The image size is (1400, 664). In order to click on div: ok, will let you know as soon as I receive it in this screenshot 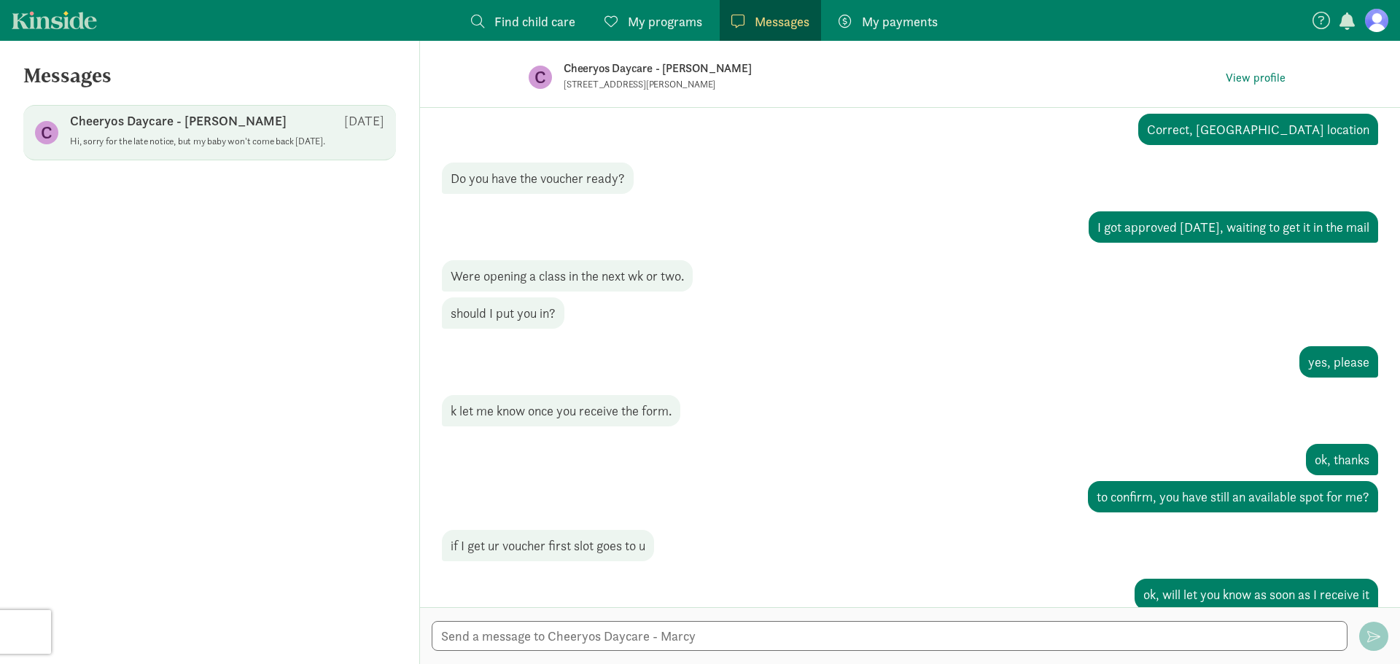, I will do `click(1257, 594)`.